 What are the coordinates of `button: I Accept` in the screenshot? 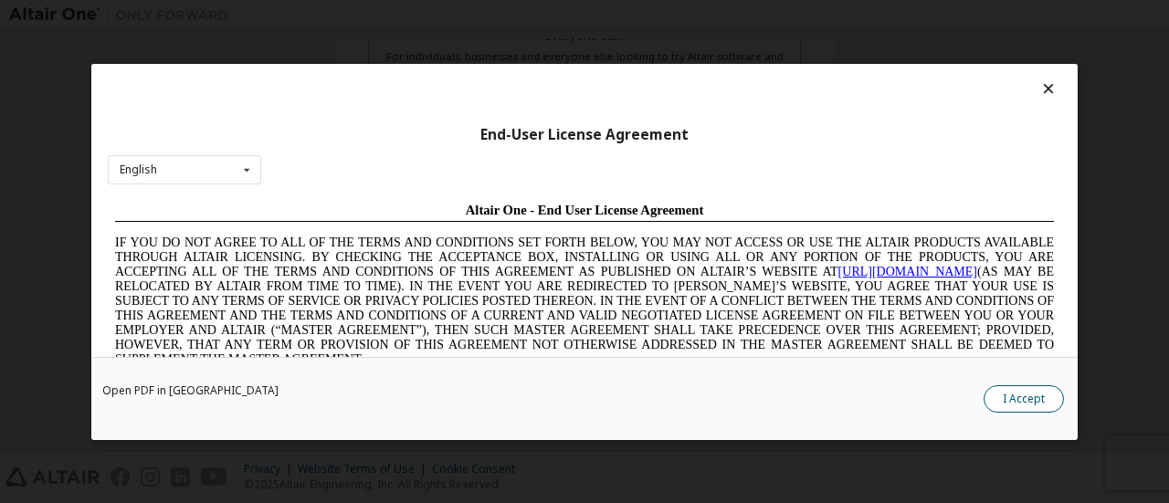 It's located at (1024, 398).